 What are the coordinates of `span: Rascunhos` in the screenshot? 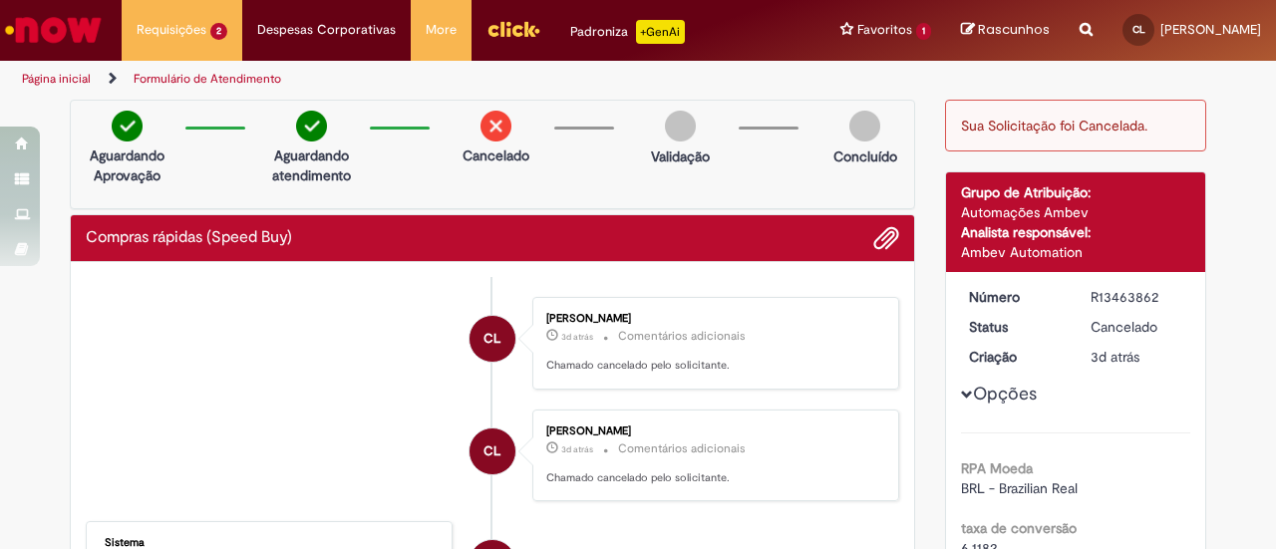 It's located at (1014, 29).